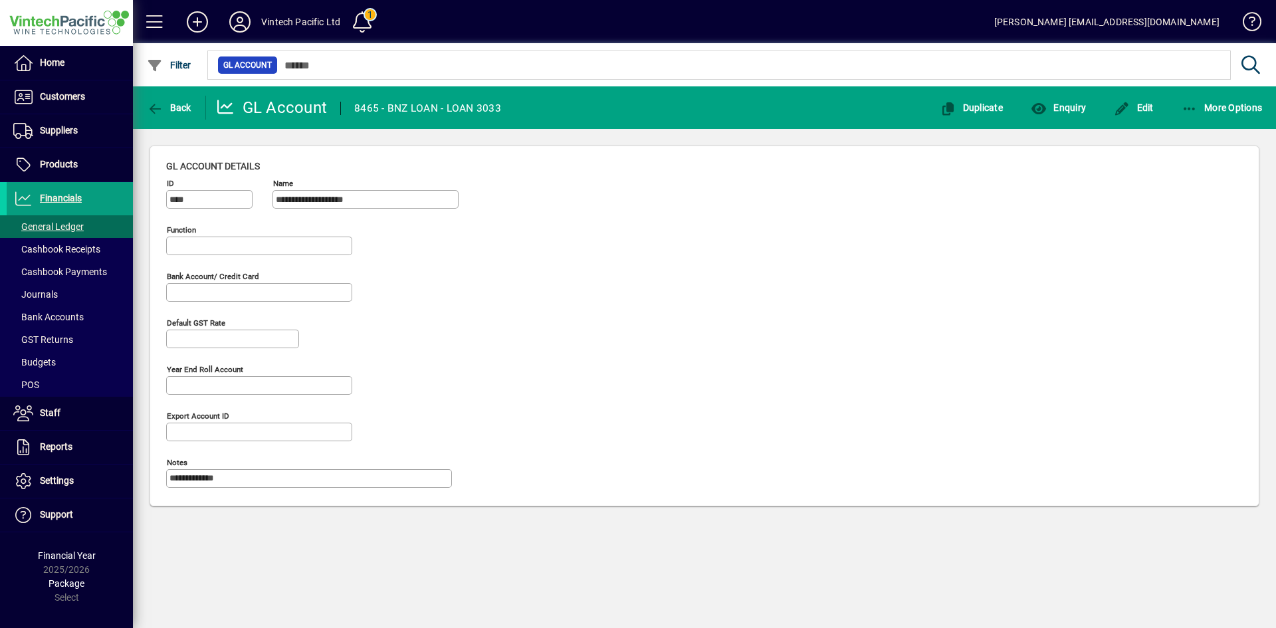  I want to click on mat-label: Export account ID, so click(198, 416).